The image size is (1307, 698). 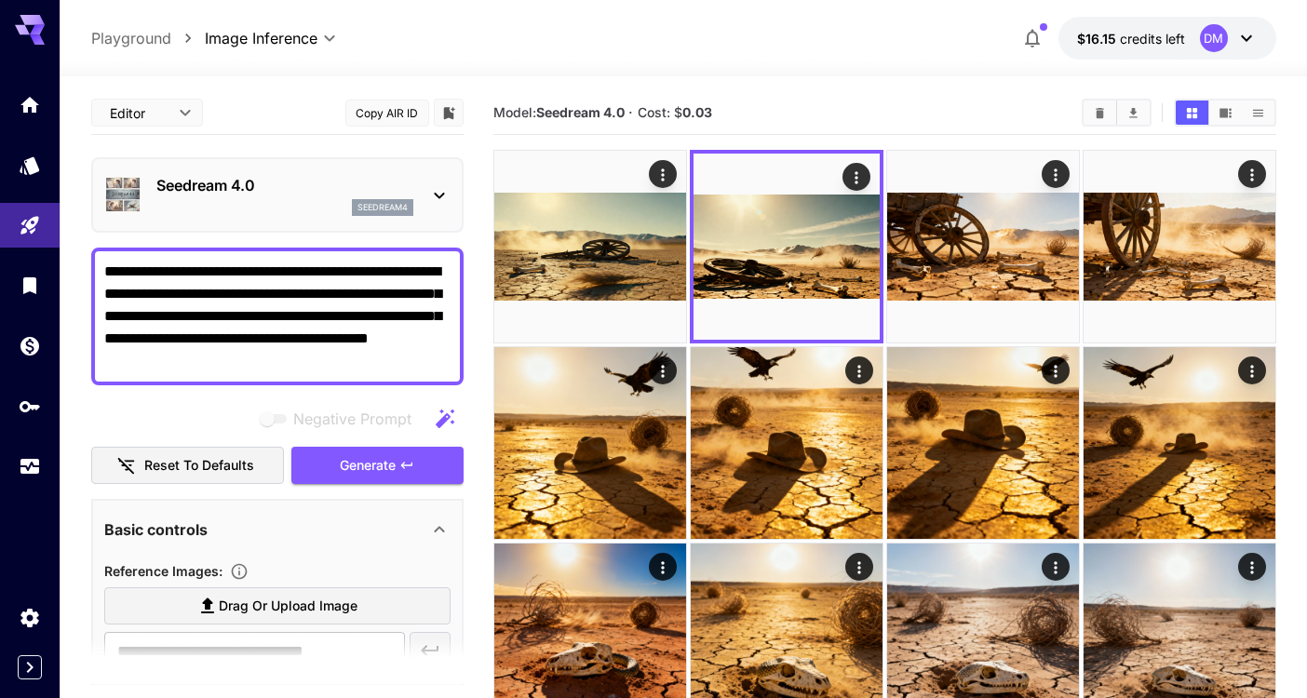 I want to click on span: Reference Images :, so click(x=163, y=571).